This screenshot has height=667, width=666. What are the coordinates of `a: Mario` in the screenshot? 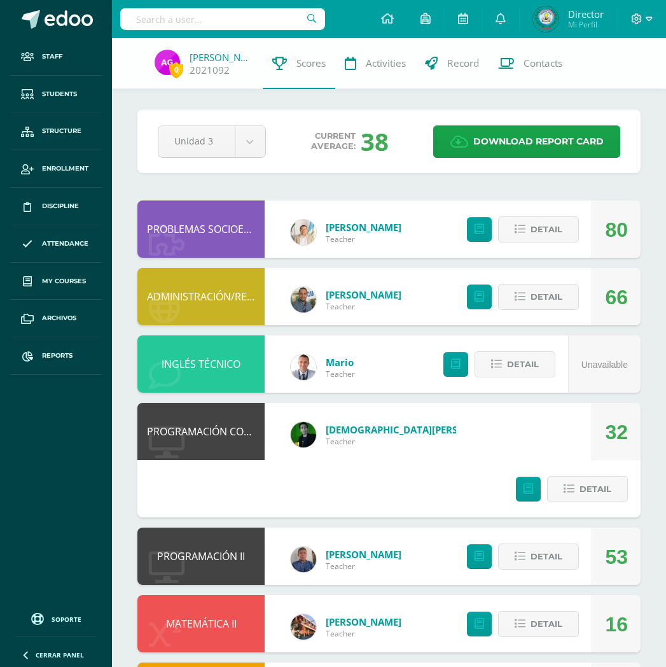 It's located at (340, 362).